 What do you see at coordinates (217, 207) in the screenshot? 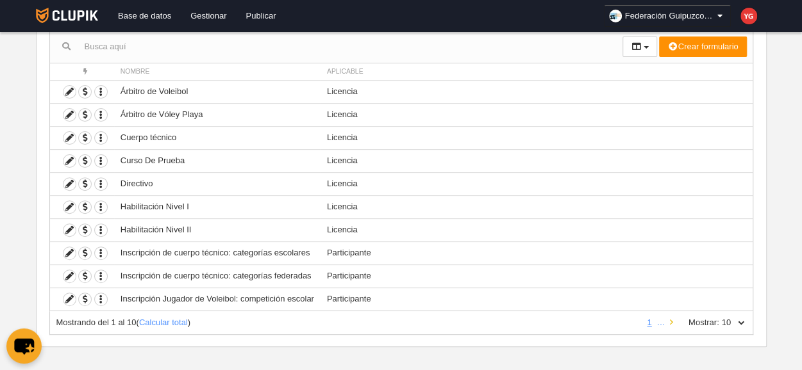
I see `td: Habilitación Nivel I` at bounding box center [217, 207].